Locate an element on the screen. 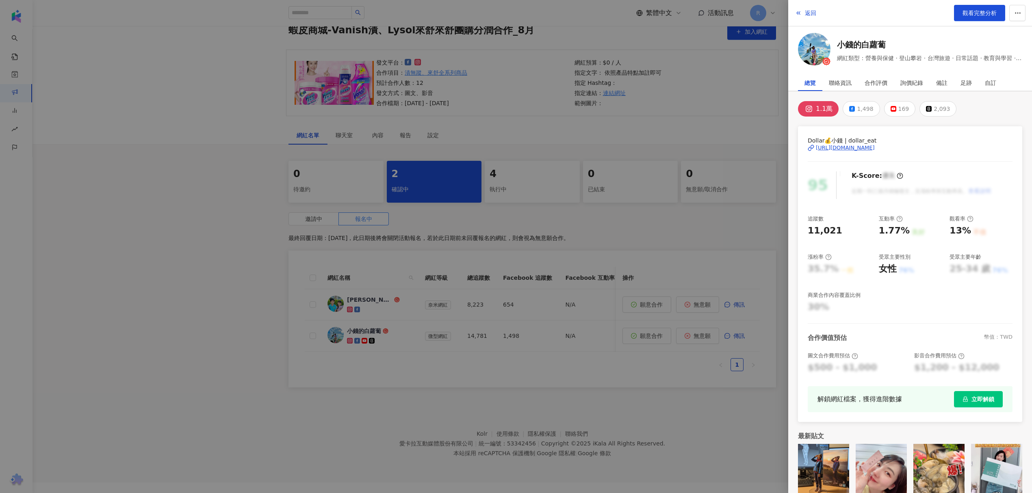 Image resolution: width=1032 pixels, height=493 pixels. button: 立即解鎖 is located at coordinates (978, 399).